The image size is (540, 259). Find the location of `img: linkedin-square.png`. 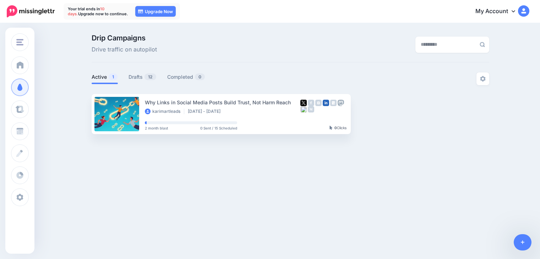

img: linkedin-square.png is located at coordinates (326, 103).